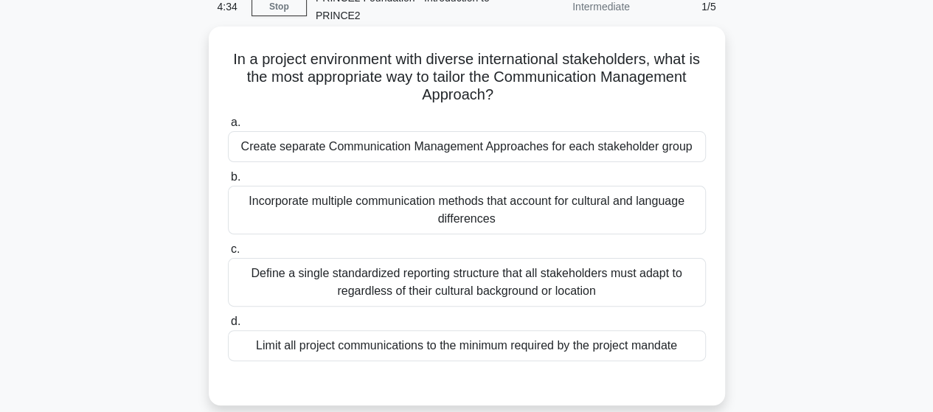 This screenshot has width=933, height=412. I want to click on span: a., so click(235, 122).